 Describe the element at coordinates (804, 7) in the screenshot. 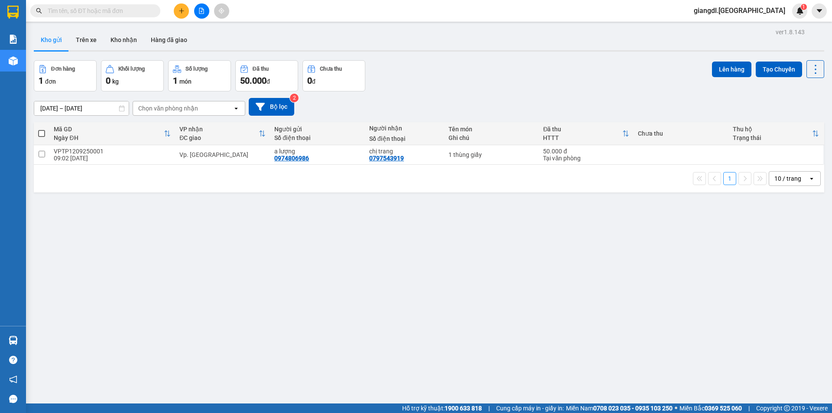

I see `sup: 1` at that location.